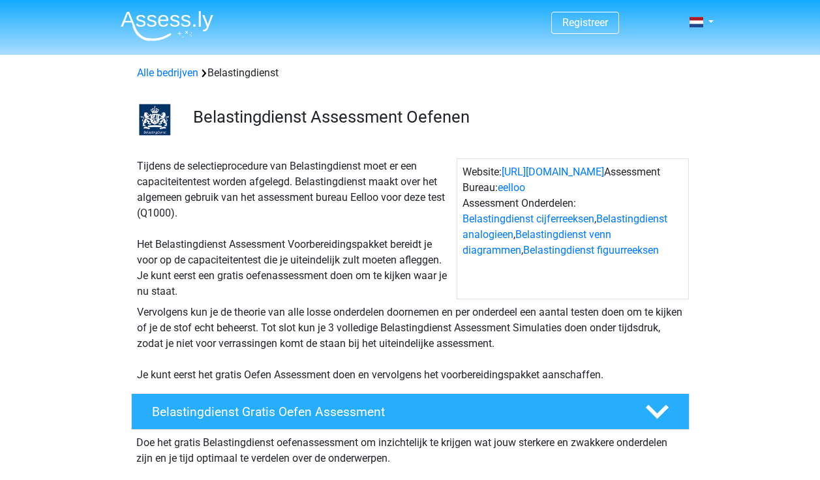  Describe the element at coordinates (410, 448) in the screenshot. I see `div: Doe het gratis Belastingdienst oefenassessment om inzichtelijk te krijgen wat jouw sterkere en zw...` at that location.